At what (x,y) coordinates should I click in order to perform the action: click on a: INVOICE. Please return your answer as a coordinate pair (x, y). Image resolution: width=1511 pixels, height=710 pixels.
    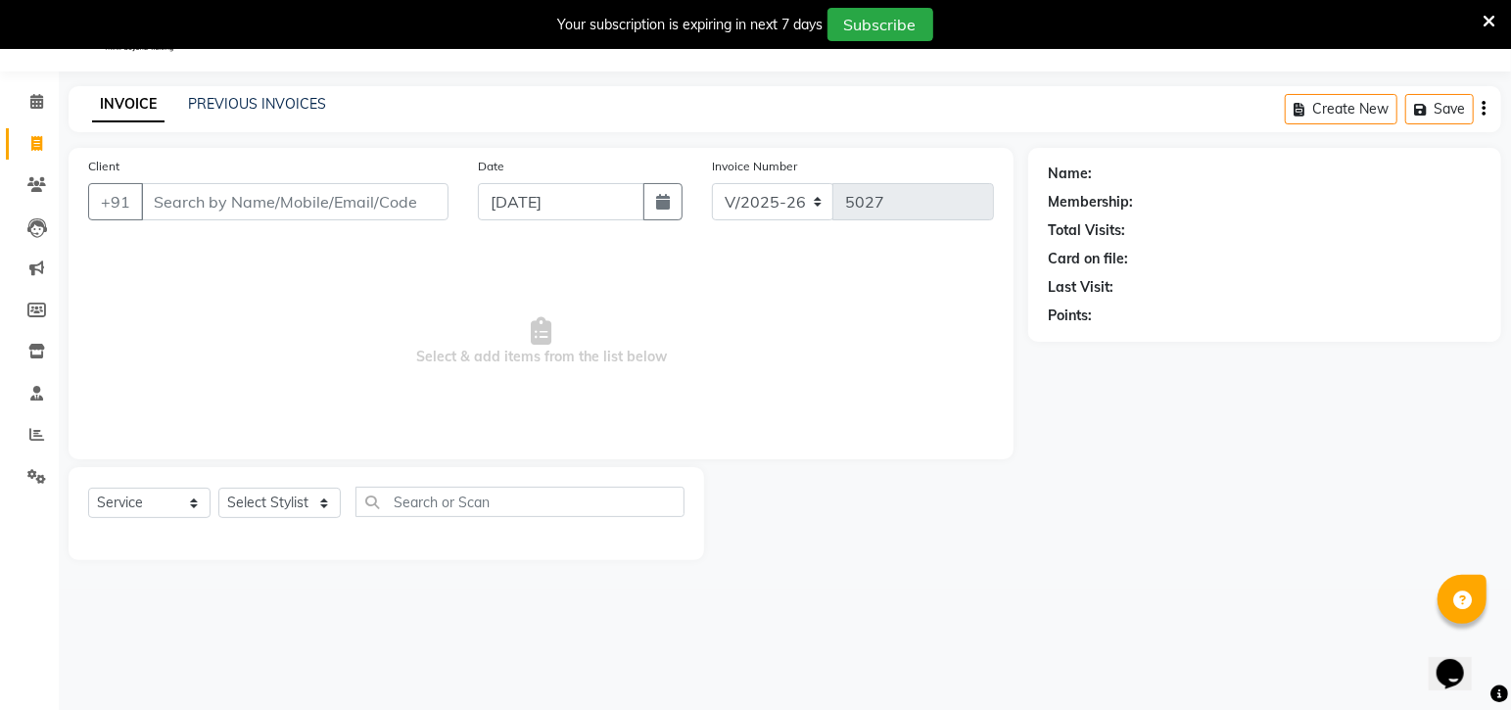
    Looking at the image, I should click on (128, 105).